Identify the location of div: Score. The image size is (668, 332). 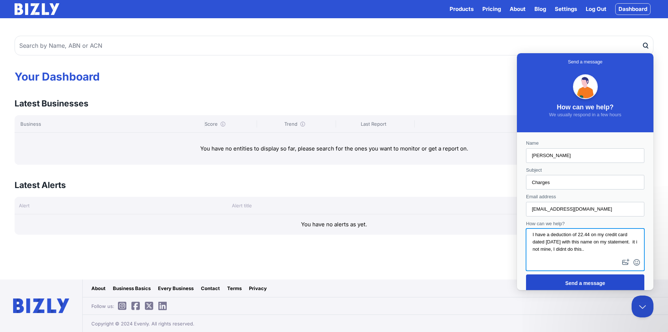
(229, 124).